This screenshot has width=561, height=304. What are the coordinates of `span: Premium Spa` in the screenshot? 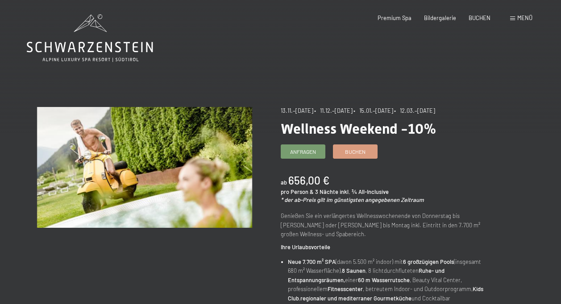 It's located at (394, 18).